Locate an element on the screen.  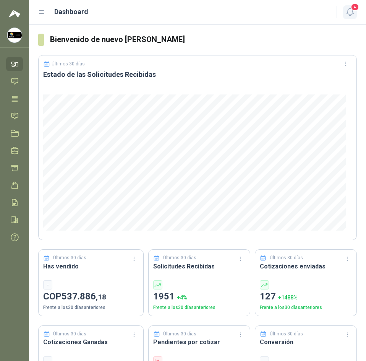
h1: Dashboard is located at coordinates (71, 12).